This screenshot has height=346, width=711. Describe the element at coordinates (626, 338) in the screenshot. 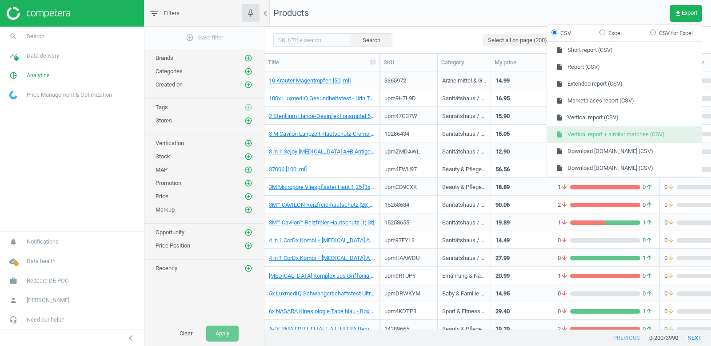

I see `button: previous` at that location.